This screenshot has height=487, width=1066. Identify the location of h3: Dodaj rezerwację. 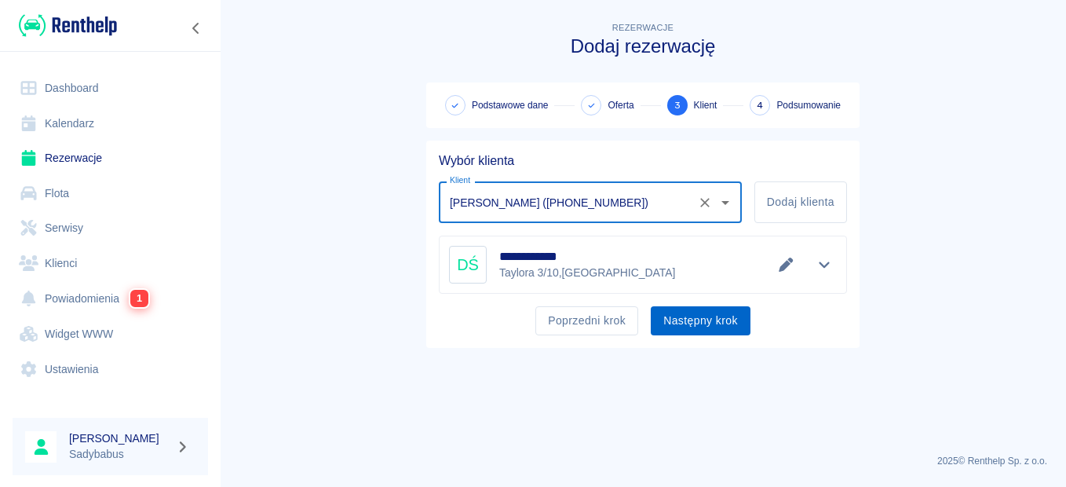
(643, 46).